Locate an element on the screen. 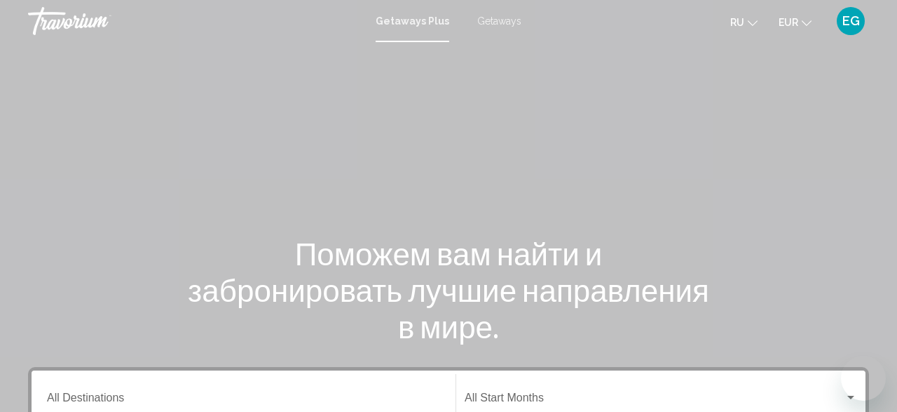  a: Travorium is located at coordinates (195, 21).